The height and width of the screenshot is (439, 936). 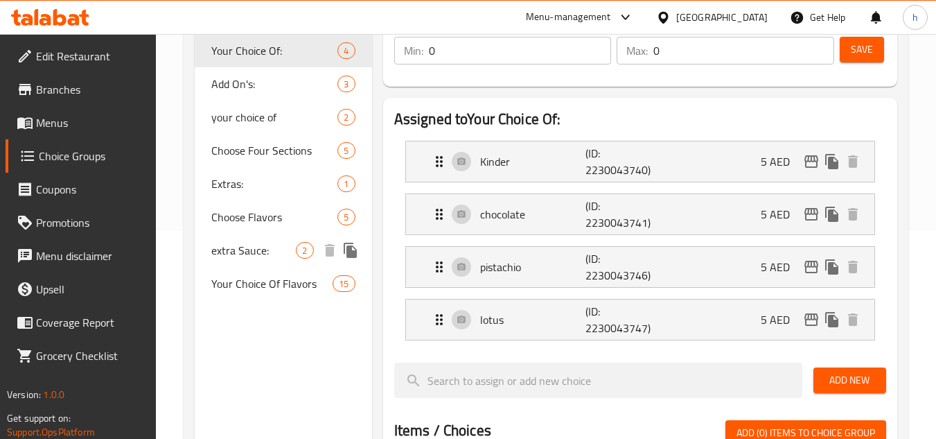 I want to click on button: Save, so click(x=862, y=49).